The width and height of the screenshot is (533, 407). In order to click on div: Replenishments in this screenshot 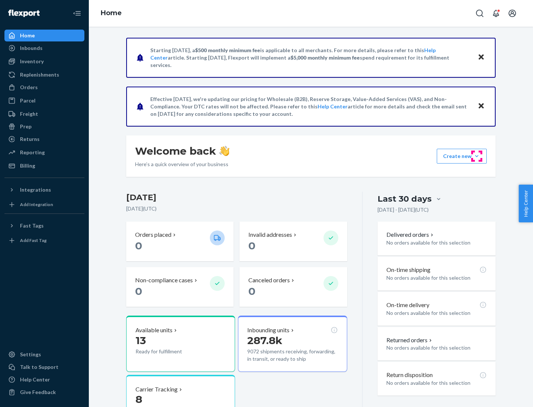, I will do `click(40, 75)`.